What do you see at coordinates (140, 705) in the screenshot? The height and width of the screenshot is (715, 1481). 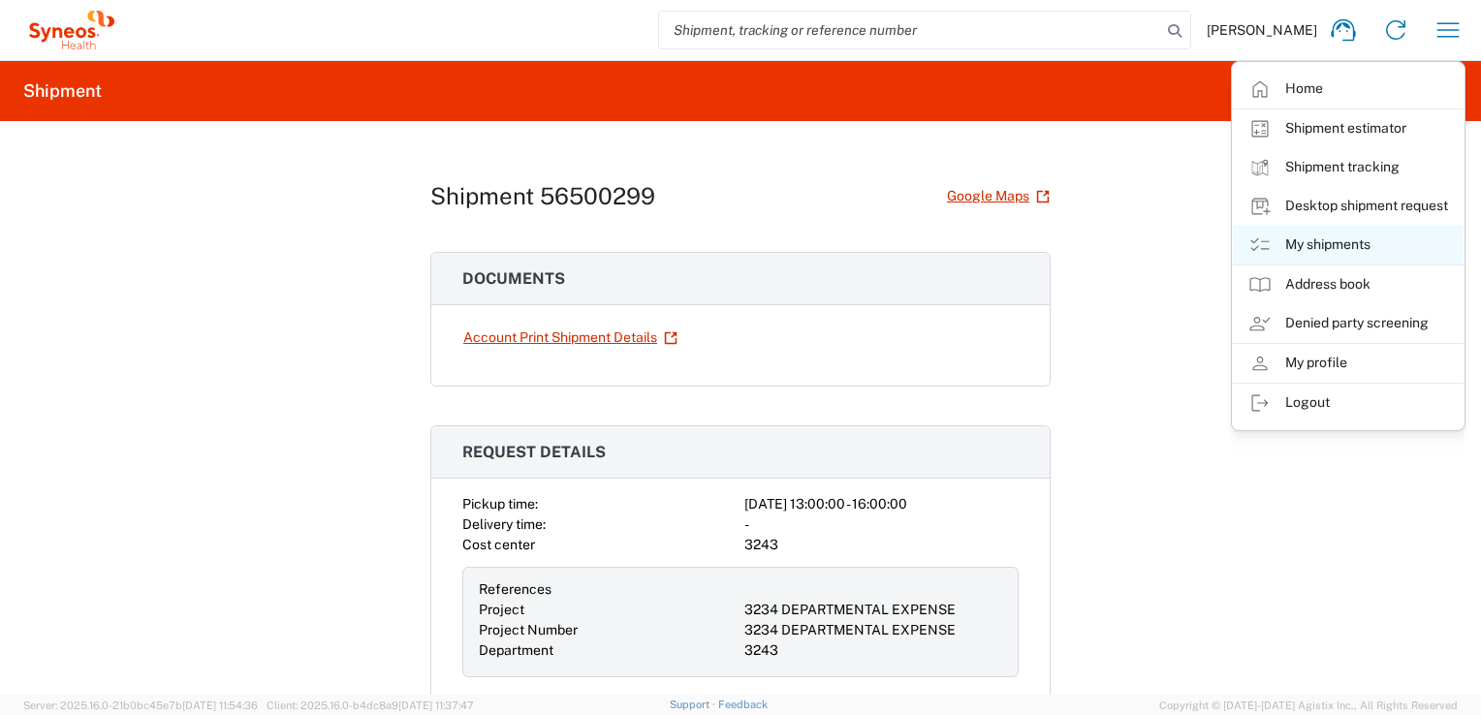 I see `span: Server: 2025.16.0-21b0bc45e7b` at bounding box center [140, 705].